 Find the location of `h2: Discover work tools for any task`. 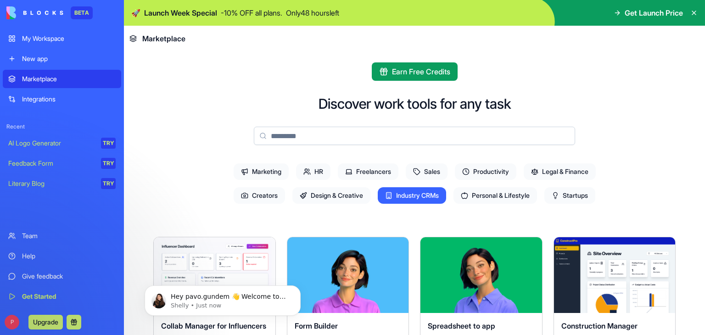

h2: Discover work tools for any task is located at coordinates (414, 104).